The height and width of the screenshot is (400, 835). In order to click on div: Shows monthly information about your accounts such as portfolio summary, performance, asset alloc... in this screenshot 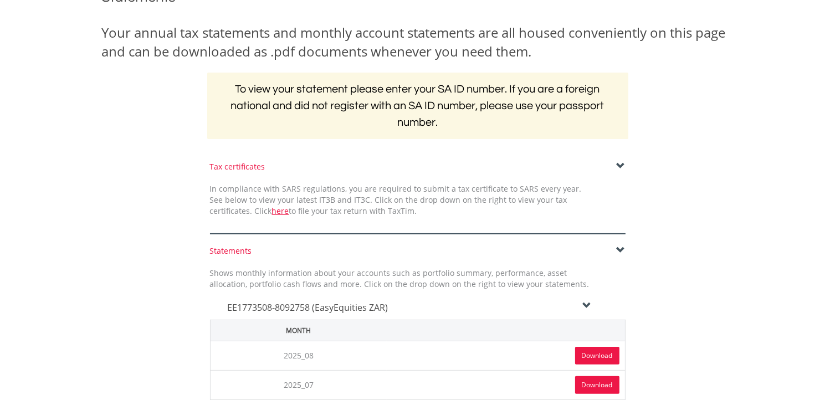, I will do `click(399, 279)`.